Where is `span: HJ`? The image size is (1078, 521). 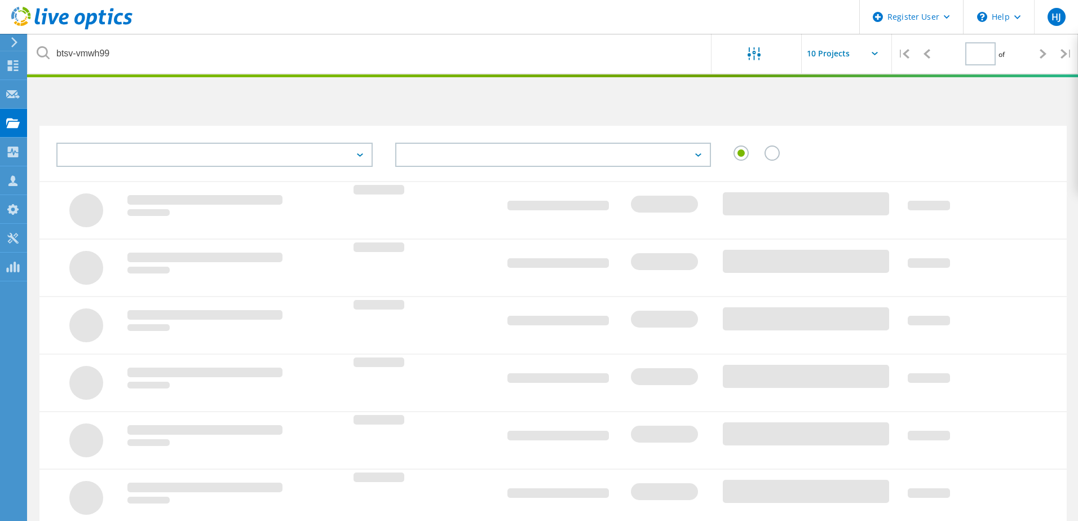
span: HJ is located at coordinates (1056, 17).